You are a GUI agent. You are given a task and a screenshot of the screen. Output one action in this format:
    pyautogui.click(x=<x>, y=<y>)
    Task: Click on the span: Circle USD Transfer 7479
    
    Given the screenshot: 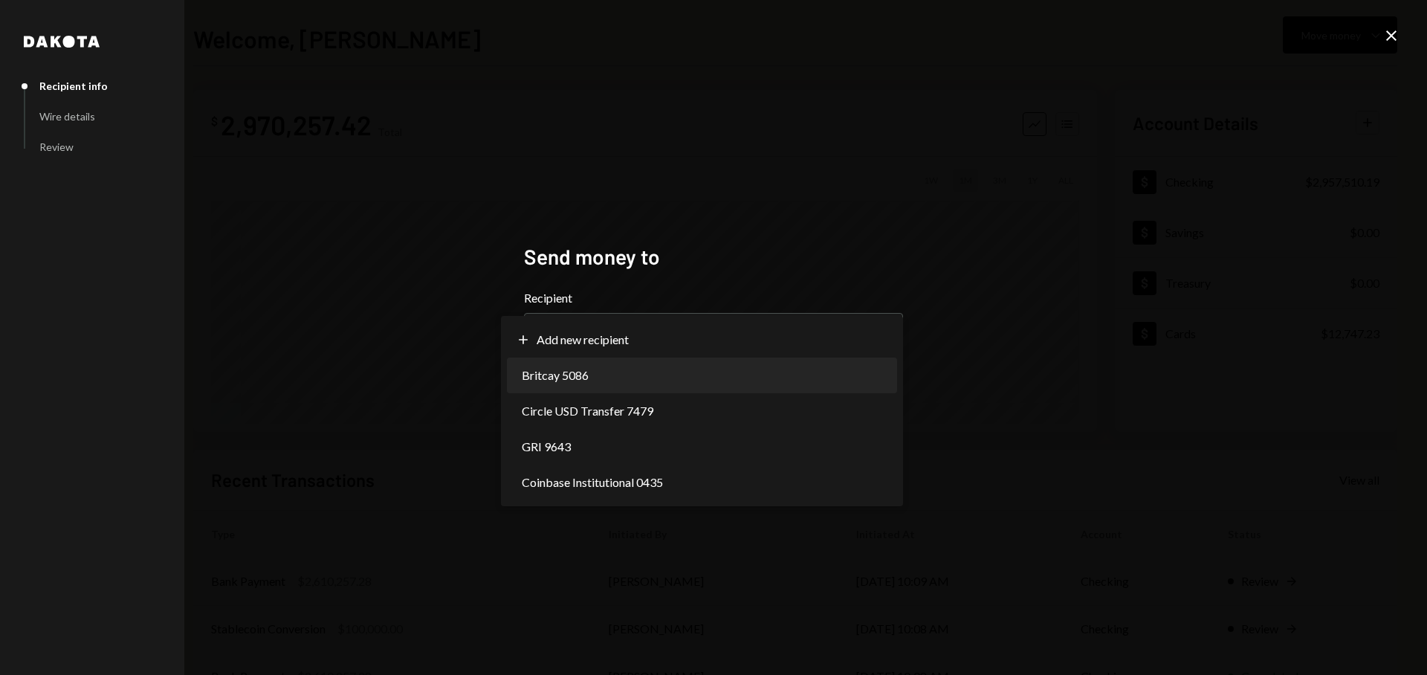 What is the action you would take?
    pyautogui.click(x=587, y=411)
    